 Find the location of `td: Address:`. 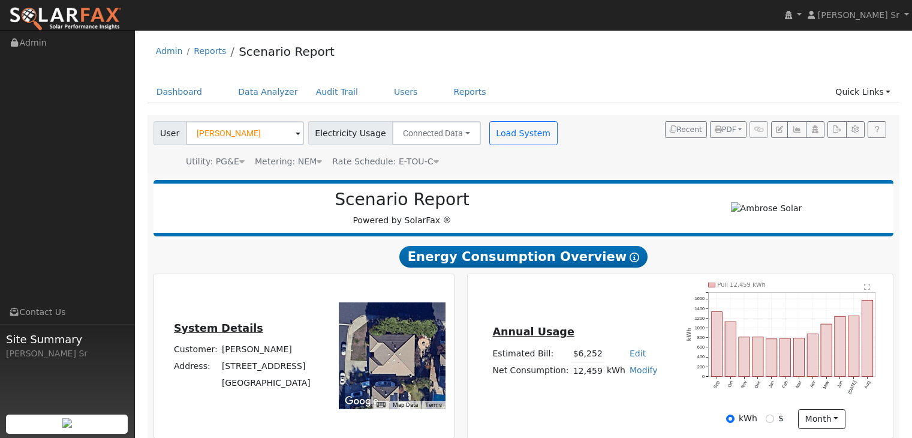

td: Address: is located at coordinates (195, 366).